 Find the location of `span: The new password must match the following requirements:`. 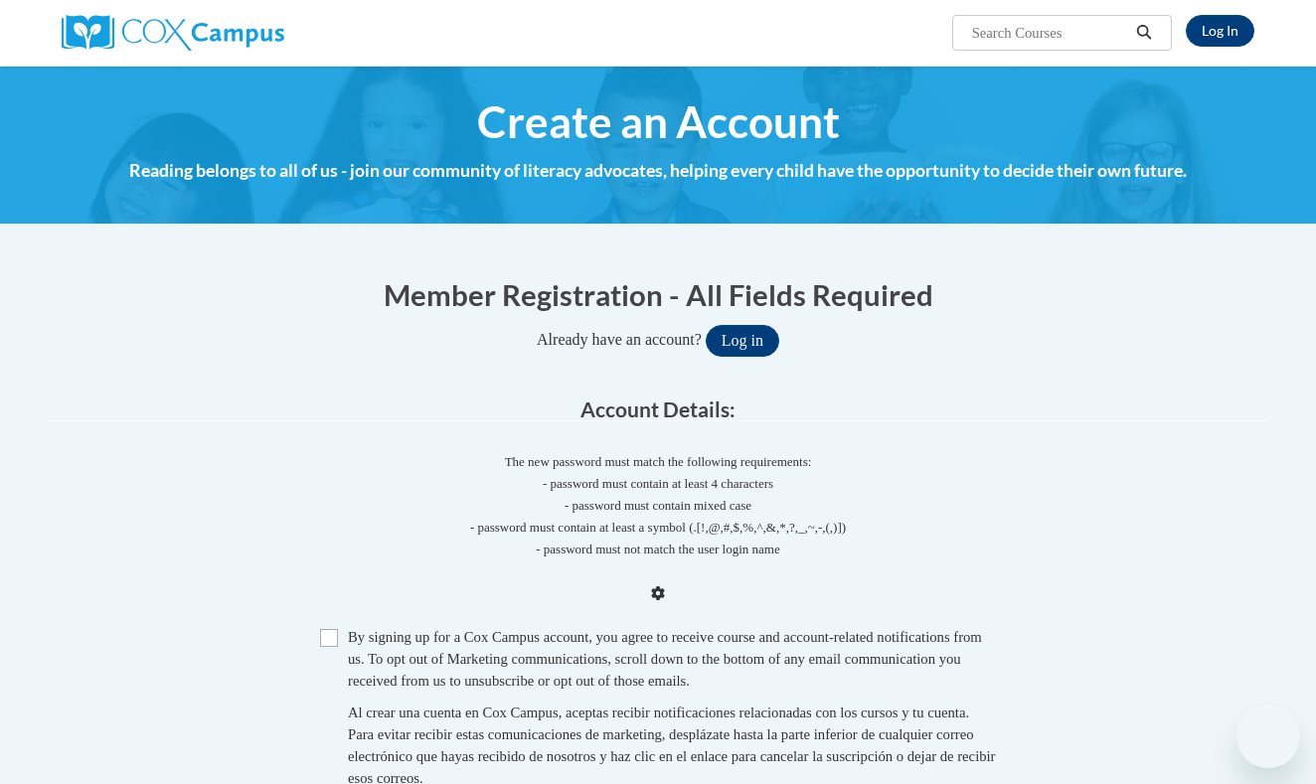

span: The new password must match the following requirements: is located at coordinates (658, 461).